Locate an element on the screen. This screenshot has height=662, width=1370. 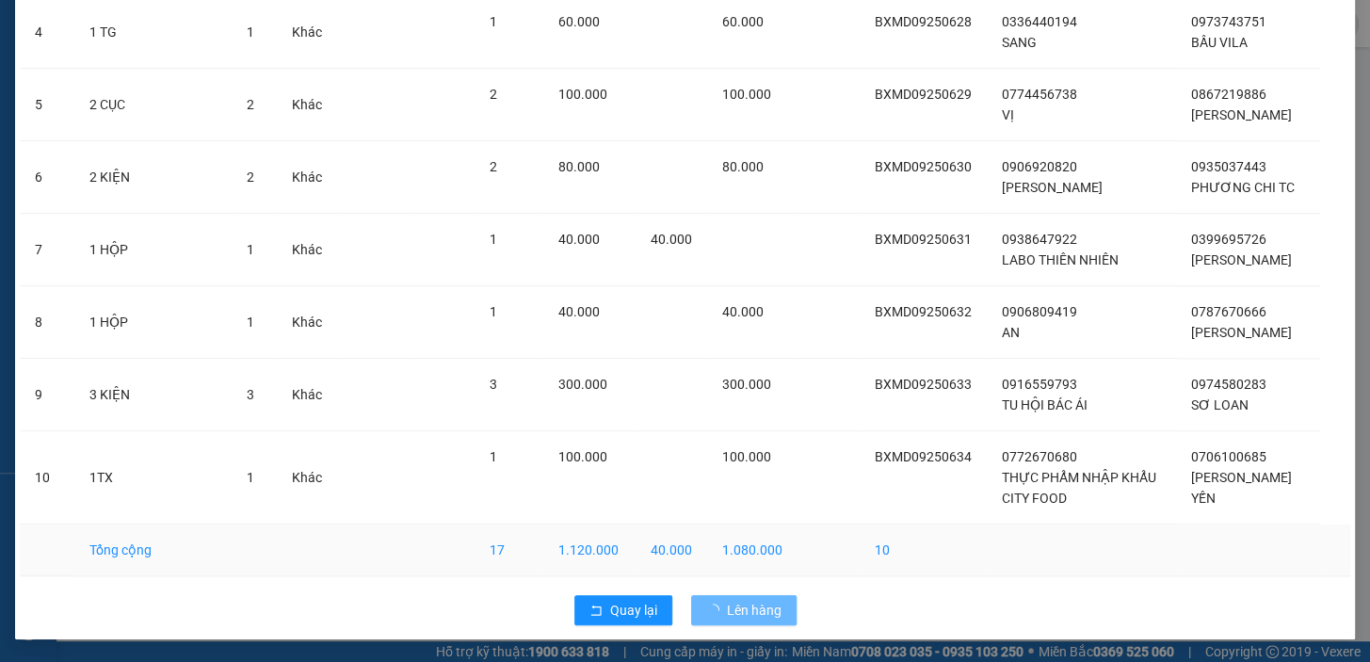
span: Gửi: is located at coordinates (30, 27).